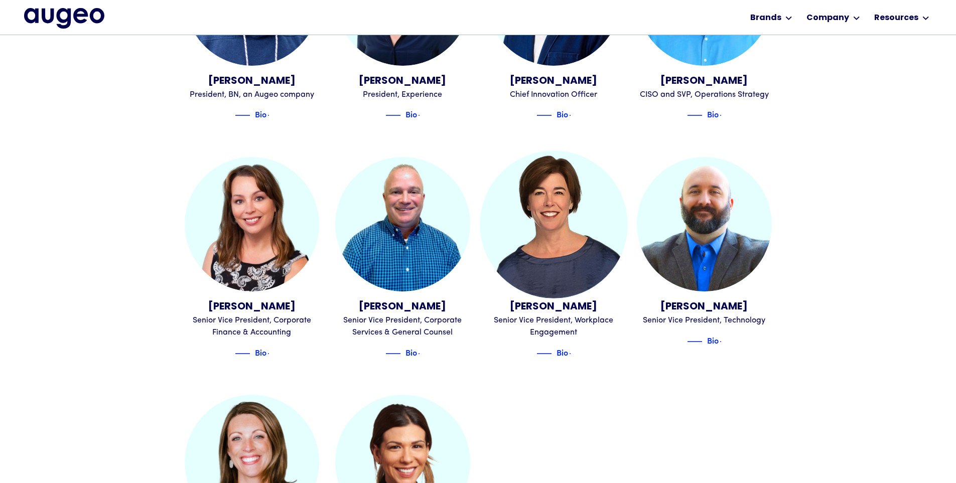 Image resolution: width=956 pixels, height=483 pixels. I want to click on img: Danny Kristal, so click(402, 224).